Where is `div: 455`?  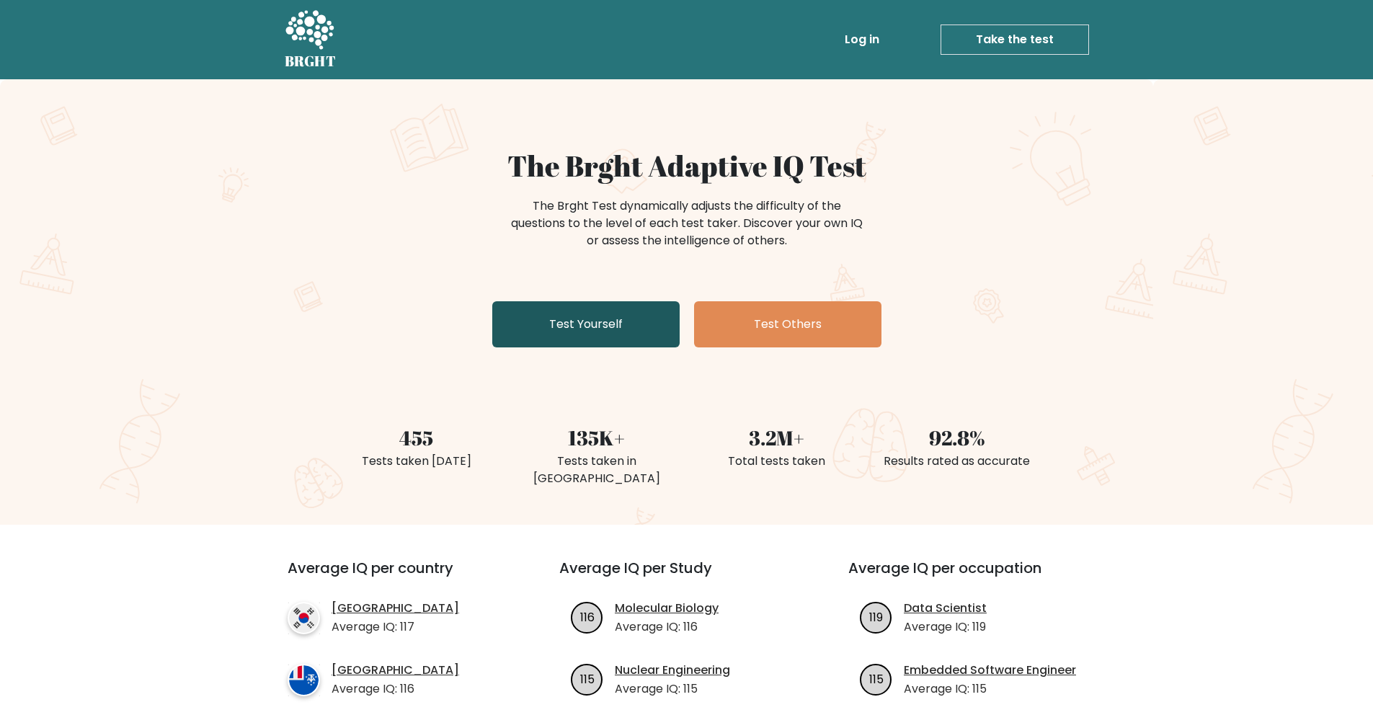
div: 455 is located at coordinates (417, 438).